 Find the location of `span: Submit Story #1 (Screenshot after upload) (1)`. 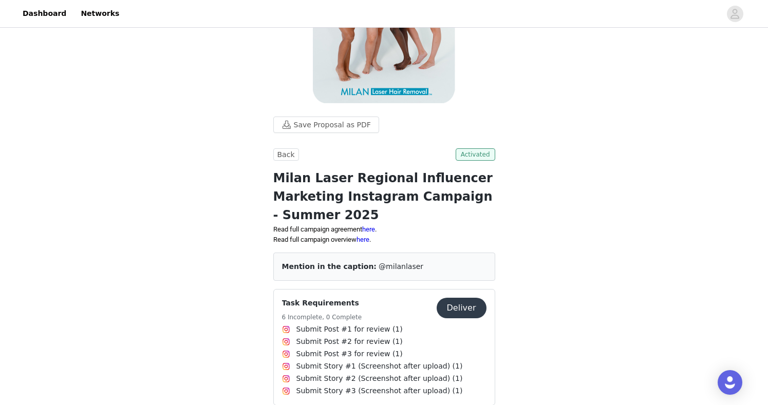

span: Submit Story #1 (Screenshot after upload) (1) is located at coordinates (380, 366).